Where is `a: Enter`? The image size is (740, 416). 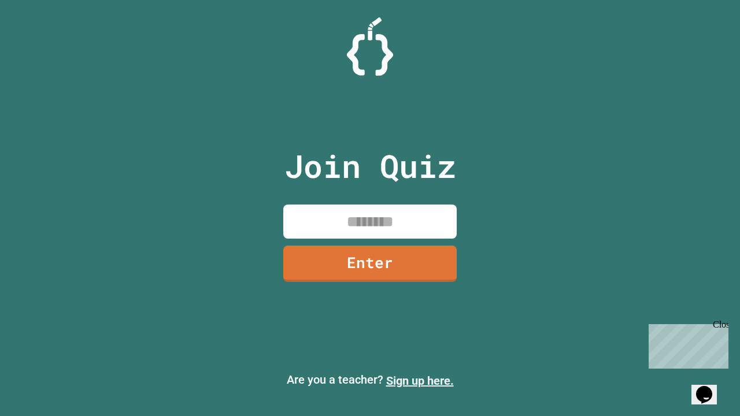 a: Enter is located at coordinates (370, 264).